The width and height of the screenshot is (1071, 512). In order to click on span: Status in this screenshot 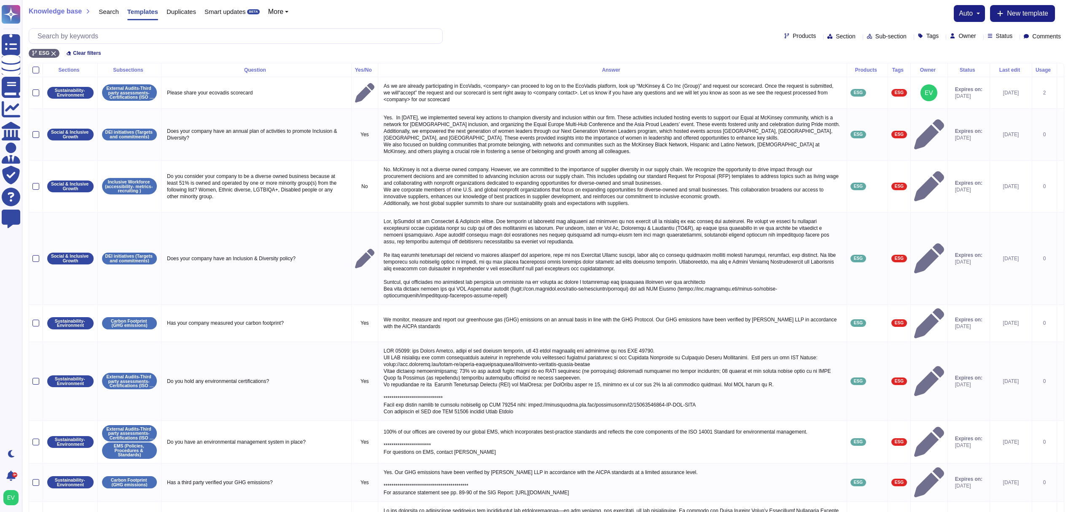, I will do `click(1004, 36)`.